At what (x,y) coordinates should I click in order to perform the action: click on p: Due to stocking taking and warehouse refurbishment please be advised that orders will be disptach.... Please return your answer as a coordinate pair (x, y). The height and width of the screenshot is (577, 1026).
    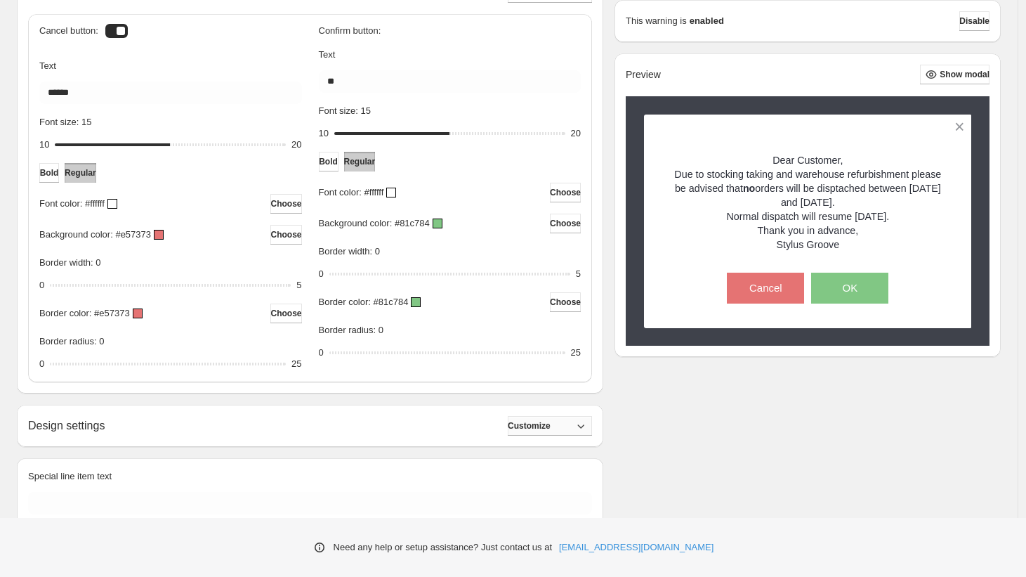
    Looking at the image, I should click on (808, 188).